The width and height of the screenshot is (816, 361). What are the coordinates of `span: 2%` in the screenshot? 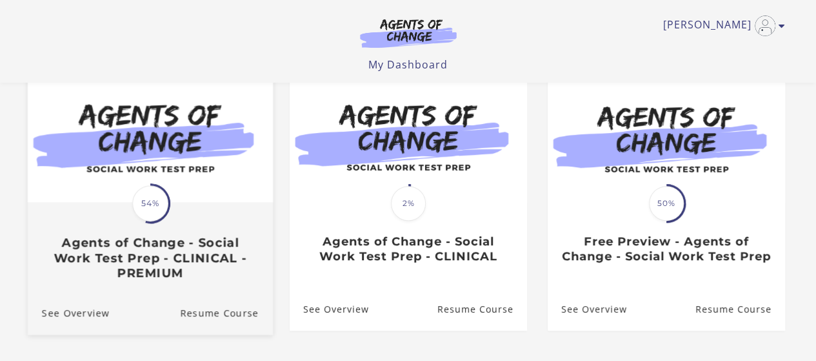 It's located at (408, 203).